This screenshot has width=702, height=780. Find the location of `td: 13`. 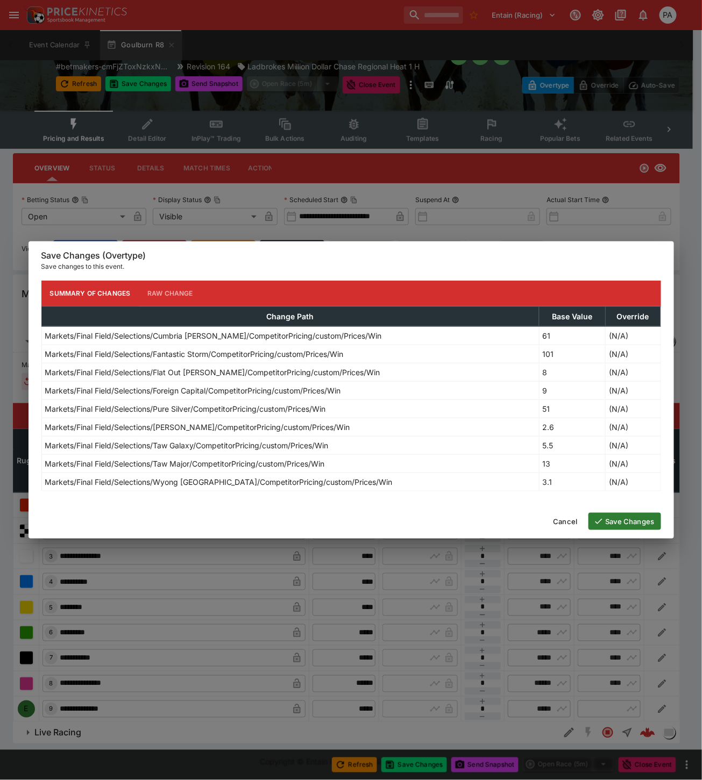

td: 13 is located at coordinates (572, 464).